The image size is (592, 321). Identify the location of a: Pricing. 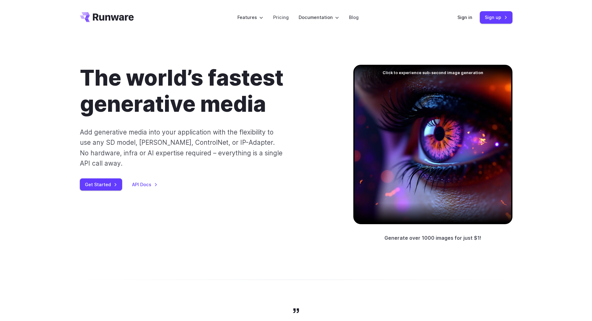
(281, 17).